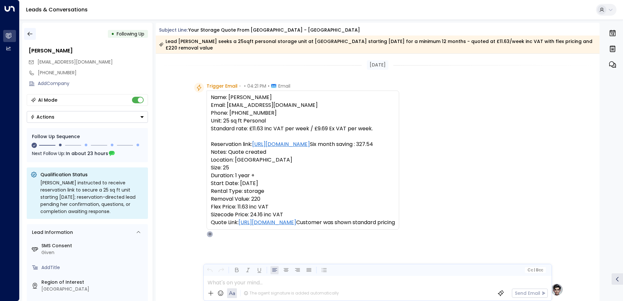 The height and width of the screenshot is (301, 623). Describe the element at coordinates (535, 270) in the screenshot. I see `button: Cc|Bcc` at that location.